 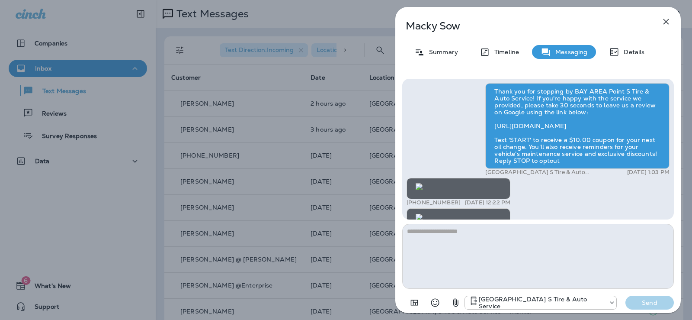 I want to click on div: +1 (301) 975-0024, so click(x=541, y=302).